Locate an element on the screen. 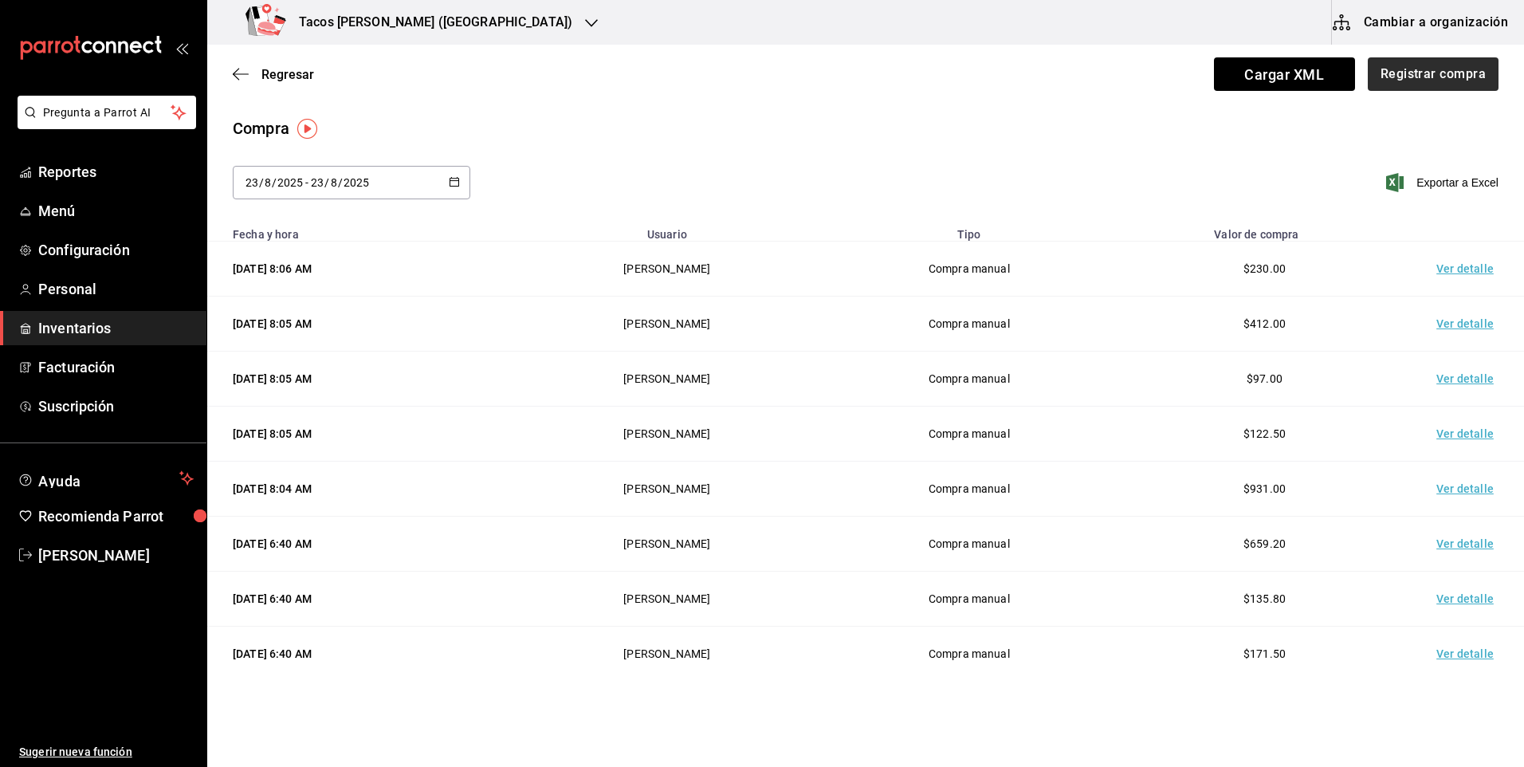  span: $171.50 is located at coordinates (1265, 654).